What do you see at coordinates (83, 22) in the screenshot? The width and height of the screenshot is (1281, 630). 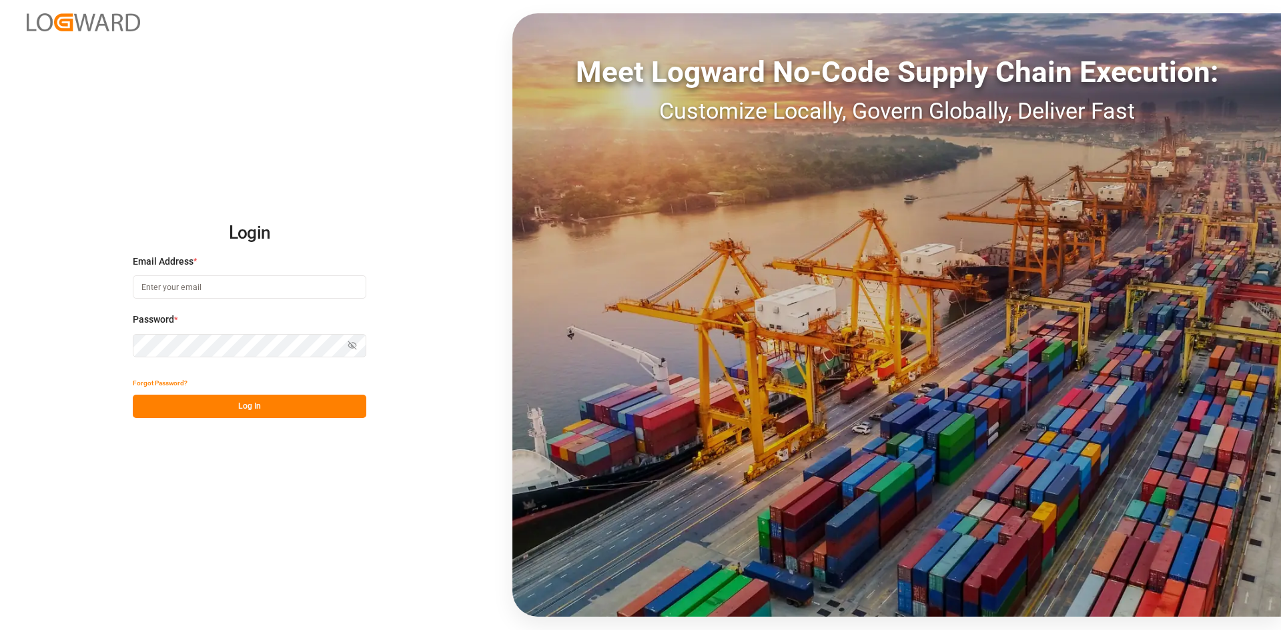 I see `img: Logward_new_orange.png` at bounding box center [83, 22].